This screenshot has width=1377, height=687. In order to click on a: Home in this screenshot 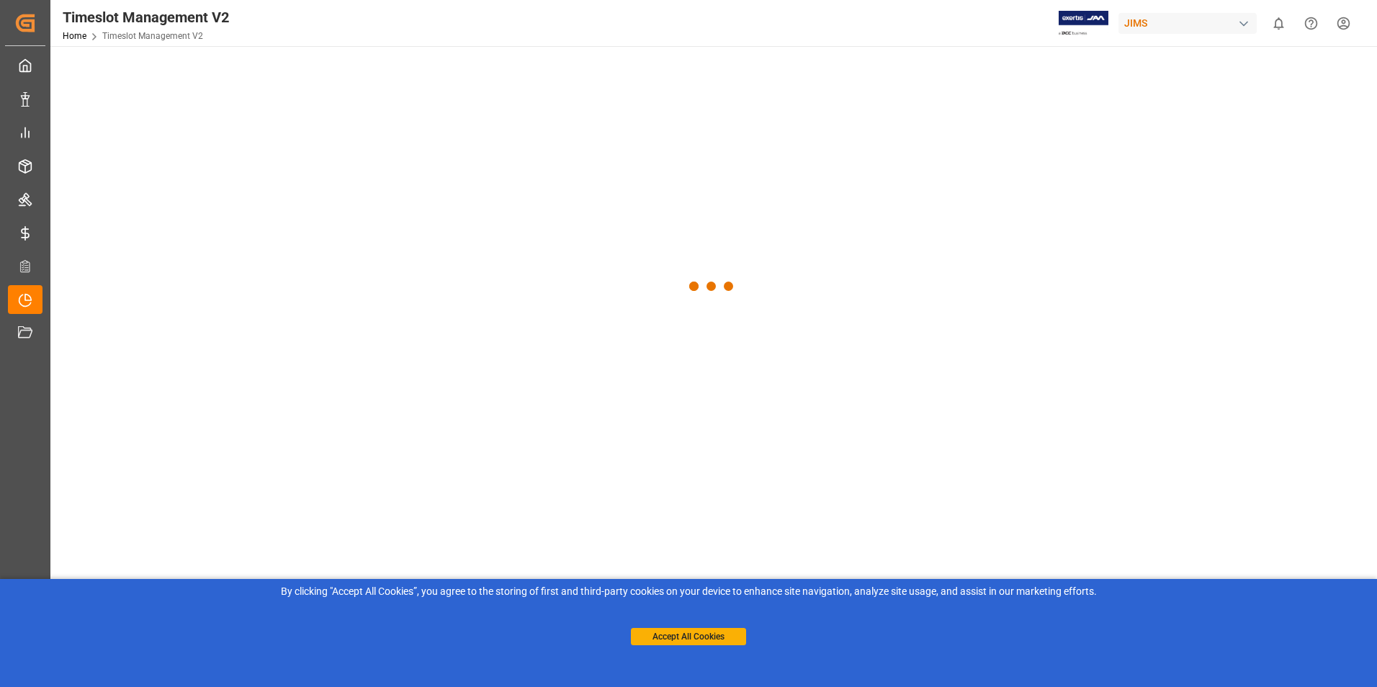, I will do `click(74, 36)`.